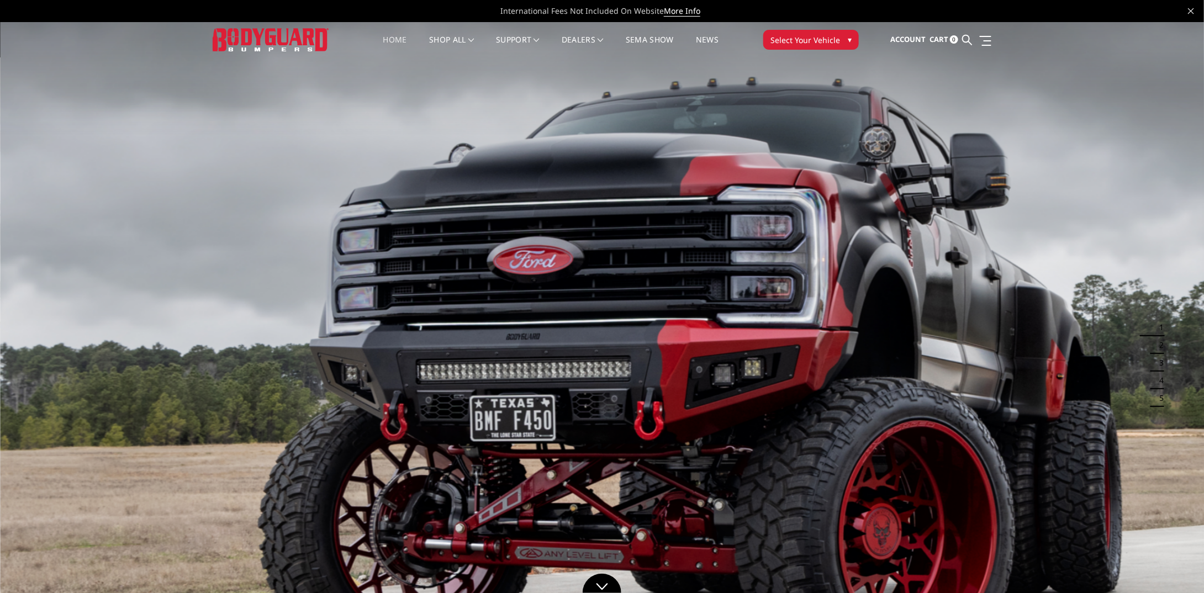 The image size is (1204, 593). I want to click on a: Account, so click(908, 40).